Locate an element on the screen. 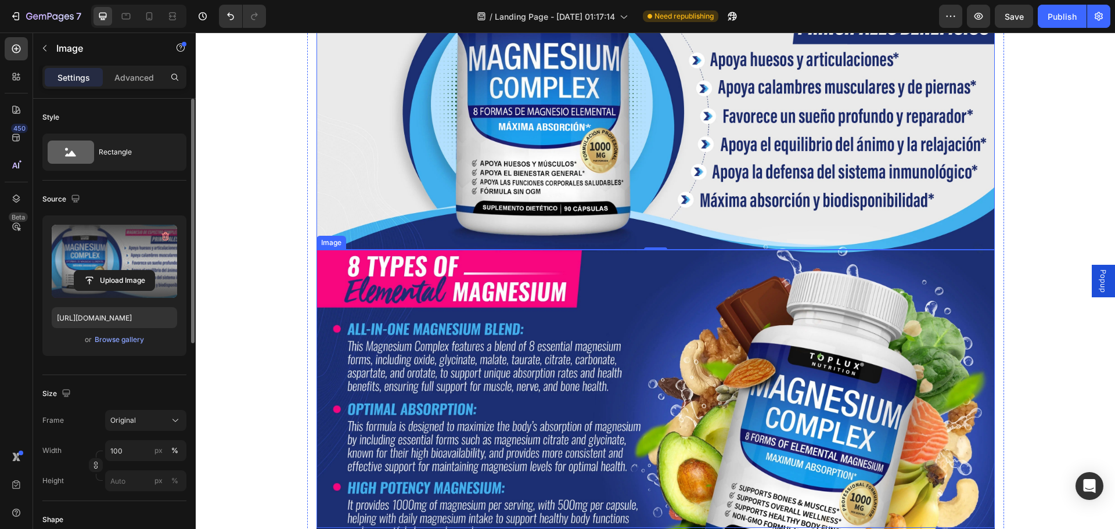  div: Browse gallery is located at coordinates (119, 340).